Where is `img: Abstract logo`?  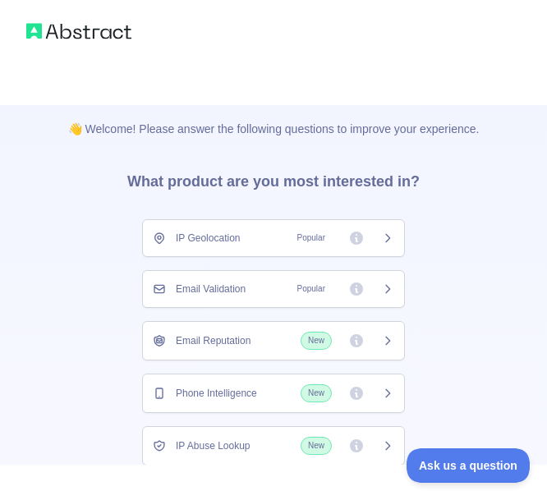
img: Abstract logo is located at coordinates (79, 31).